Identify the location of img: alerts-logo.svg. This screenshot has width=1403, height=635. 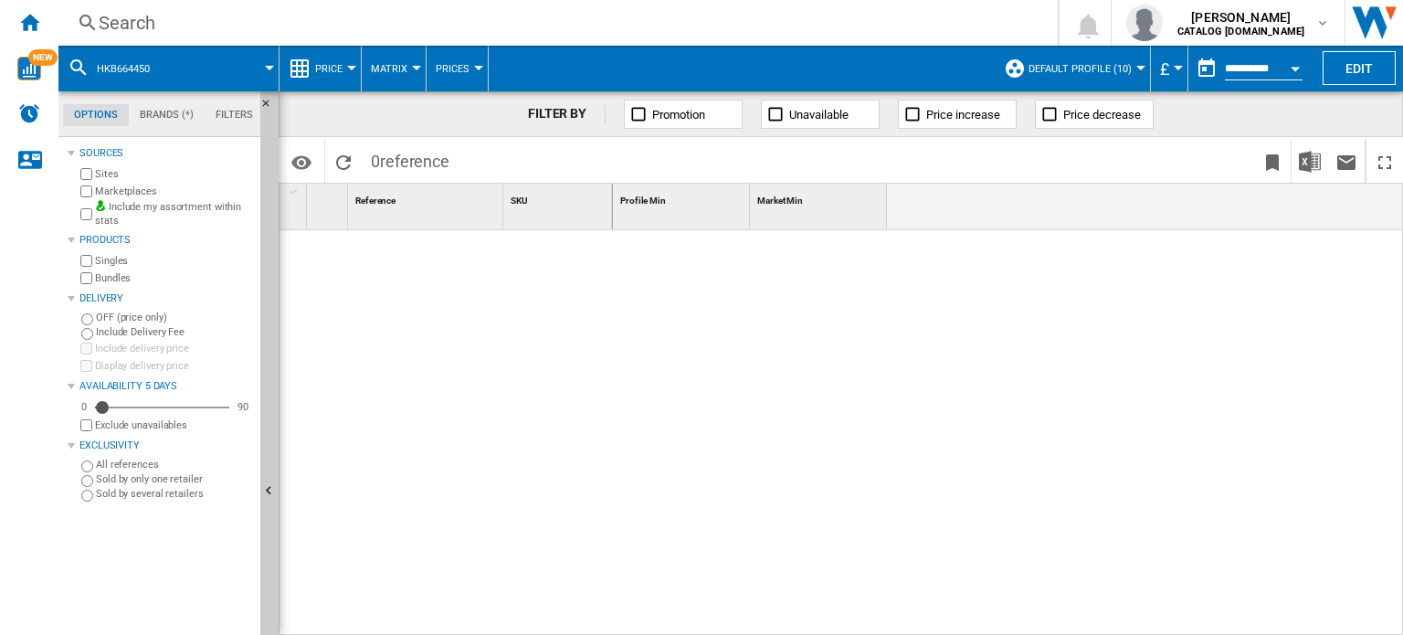
(29, 113).